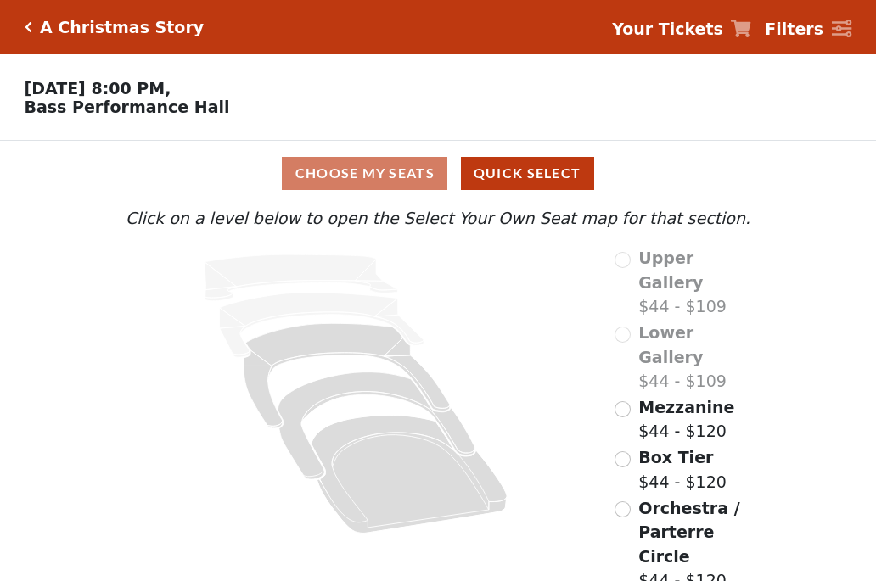 This screenshot has width=876, height=581. Describe the element at coordinates (688, 532) in the screenshot. I see `span: Orchestra / Parterre Circle` at that location.